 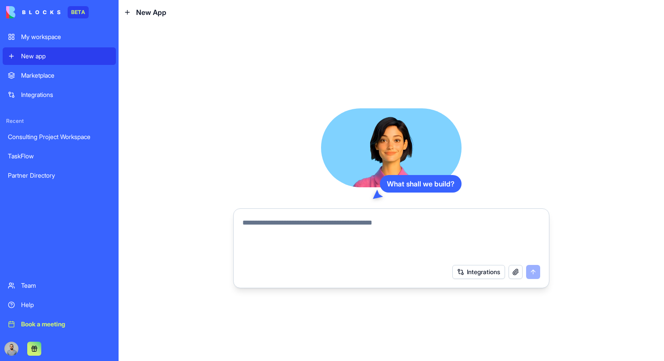 I want to click on a: Partner Directory, so click(x=59, y=176).